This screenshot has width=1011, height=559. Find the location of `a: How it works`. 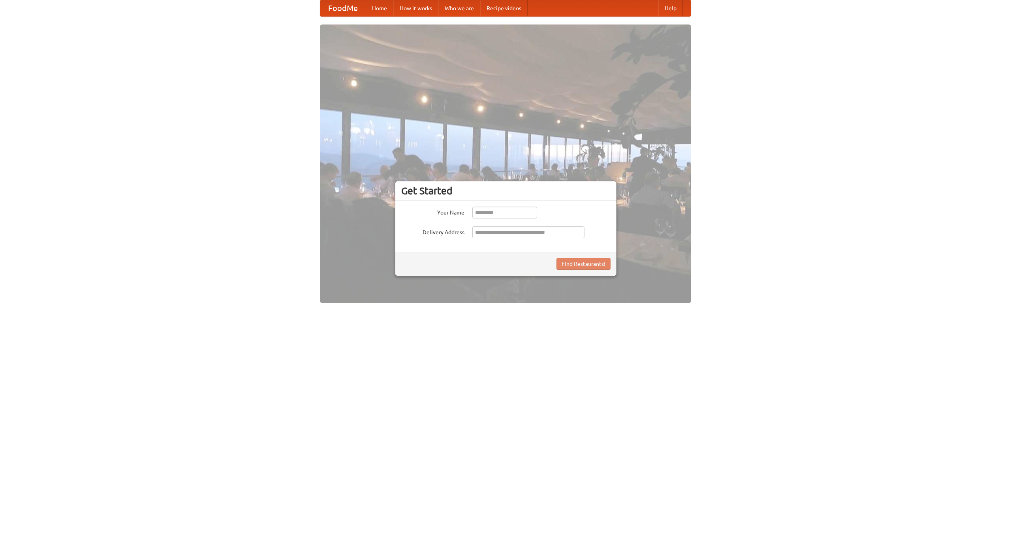

a: How it works is located at coordinates (416, 8).